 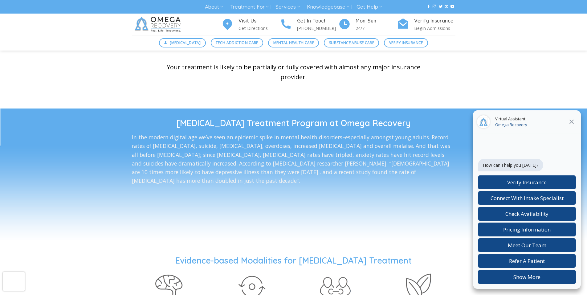 What do you see at coordinates (405, 43) in the screenshot?
I see `a: Verify Insurance` at bounding box center [405, 43].